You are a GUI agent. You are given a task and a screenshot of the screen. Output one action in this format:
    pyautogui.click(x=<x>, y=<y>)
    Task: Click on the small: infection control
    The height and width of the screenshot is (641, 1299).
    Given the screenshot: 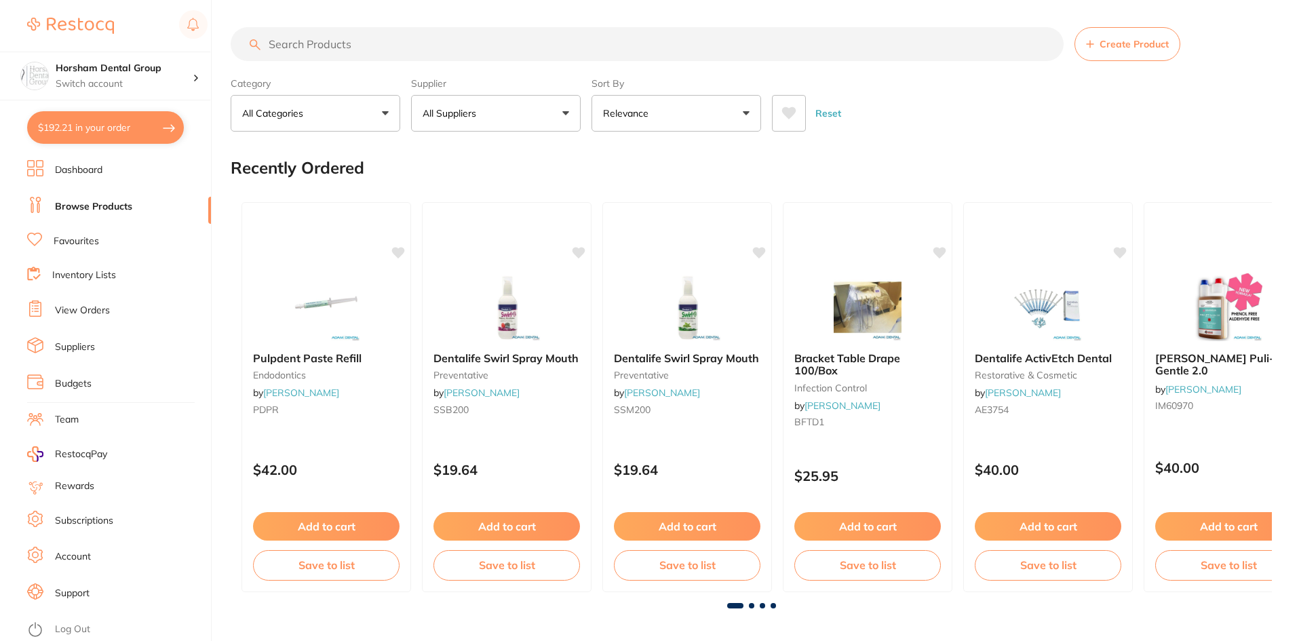 What is the action you would take?
    pyautogui.click(x=867, y=388)
    